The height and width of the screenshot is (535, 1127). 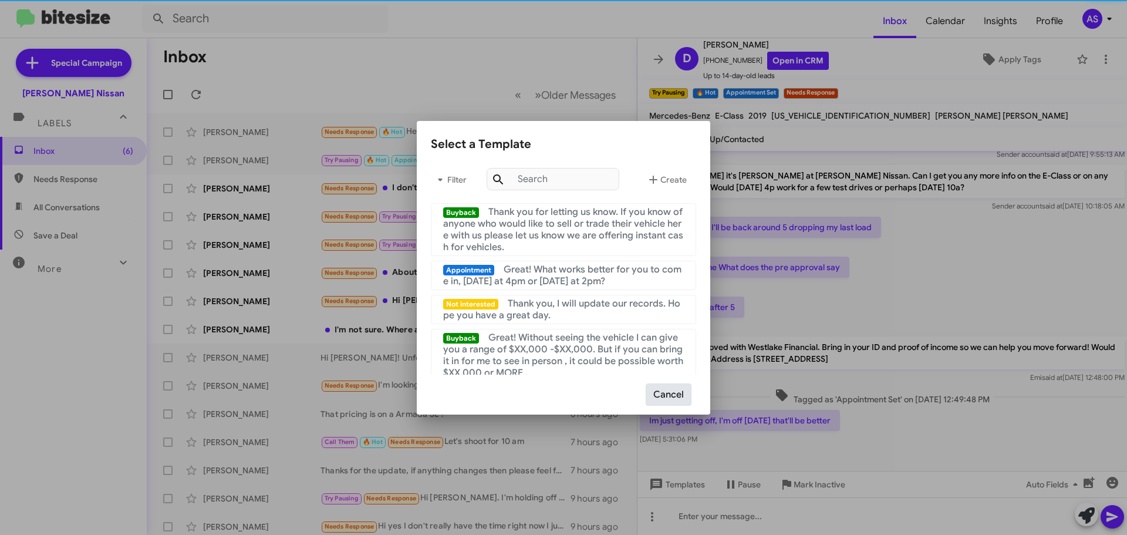 I want to click on button: Filter, so click(x=450, y=180).